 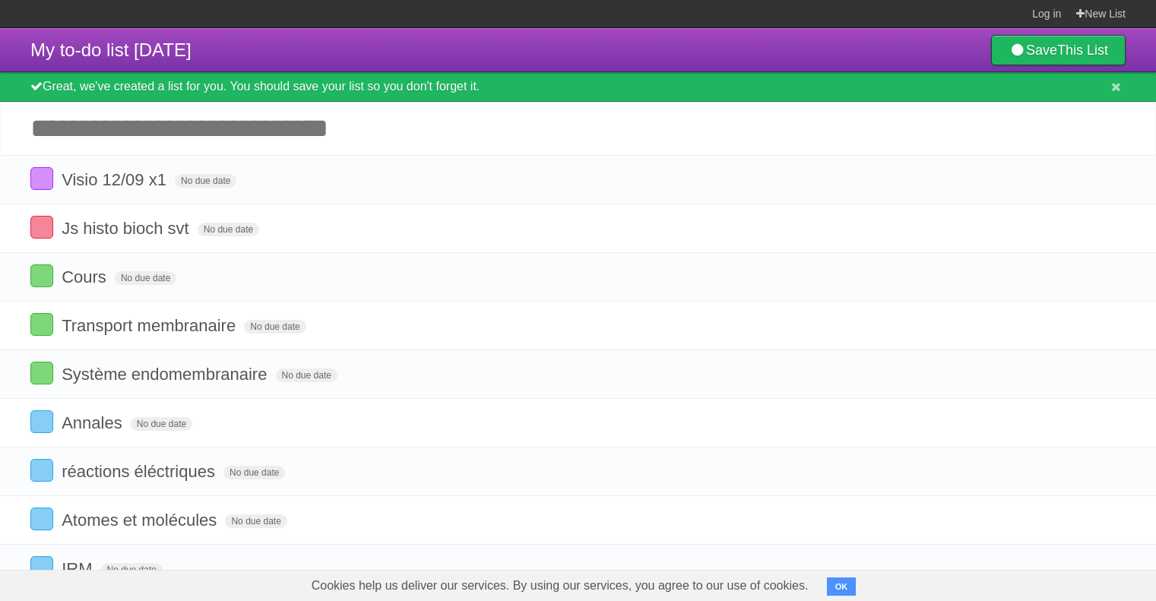 What do you see at coordinates (560, 586) in the screenshot?
I see `span: Cookies help us deliver our services. By using our services, you agree to our use of cookies.` at bounding box center [560, 586].